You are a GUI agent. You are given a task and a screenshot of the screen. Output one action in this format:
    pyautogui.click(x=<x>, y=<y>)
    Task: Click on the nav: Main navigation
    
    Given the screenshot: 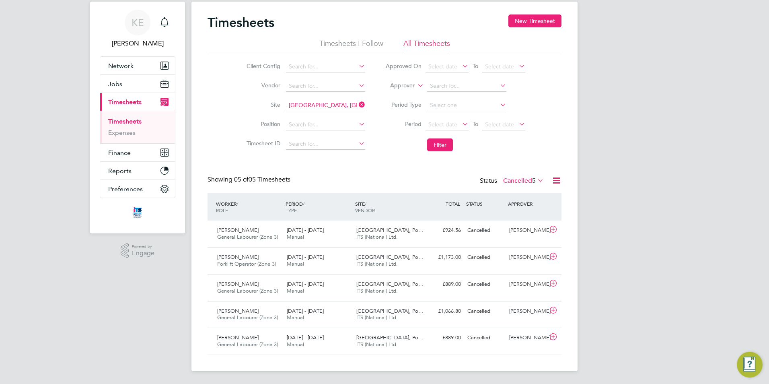 What is the action you would take?
    pyautogui.click(x=138, y=117)
    